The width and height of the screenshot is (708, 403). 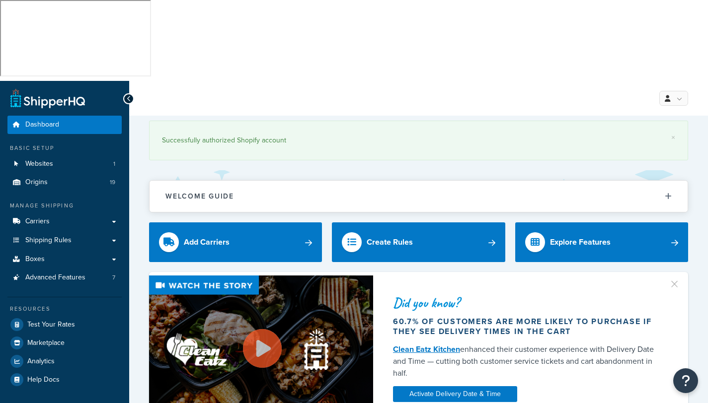 What do you see at coordinates (426, 349) in the screenshot?
I see `a: Clean Eatz Kitchen` at bounding box center [426, 349].